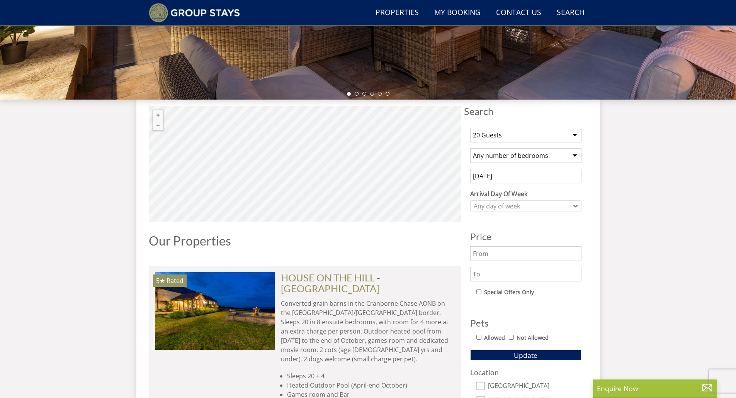  I want to click on span: Rated, so click(175, 281).